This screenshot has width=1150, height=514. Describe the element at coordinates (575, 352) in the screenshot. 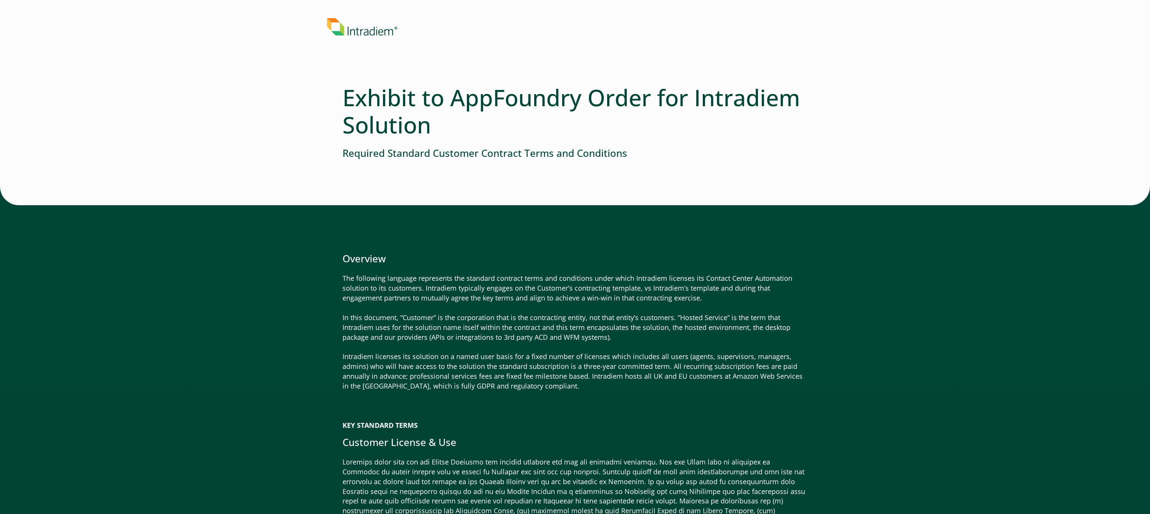

I see `p: The following language represents the standard contract terms and conditions under which Intradie...` at that location.